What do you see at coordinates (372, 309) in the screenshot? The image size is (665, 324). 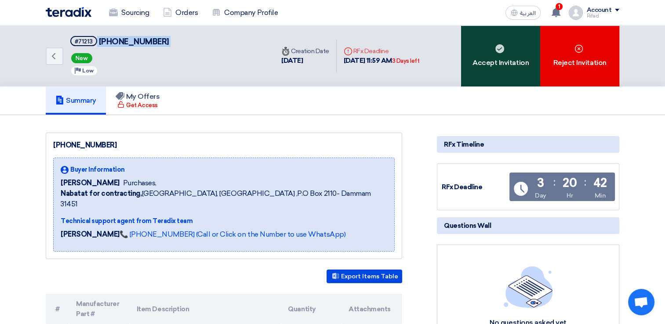 I see `th: Attachments` at bounding box center [372, 309].